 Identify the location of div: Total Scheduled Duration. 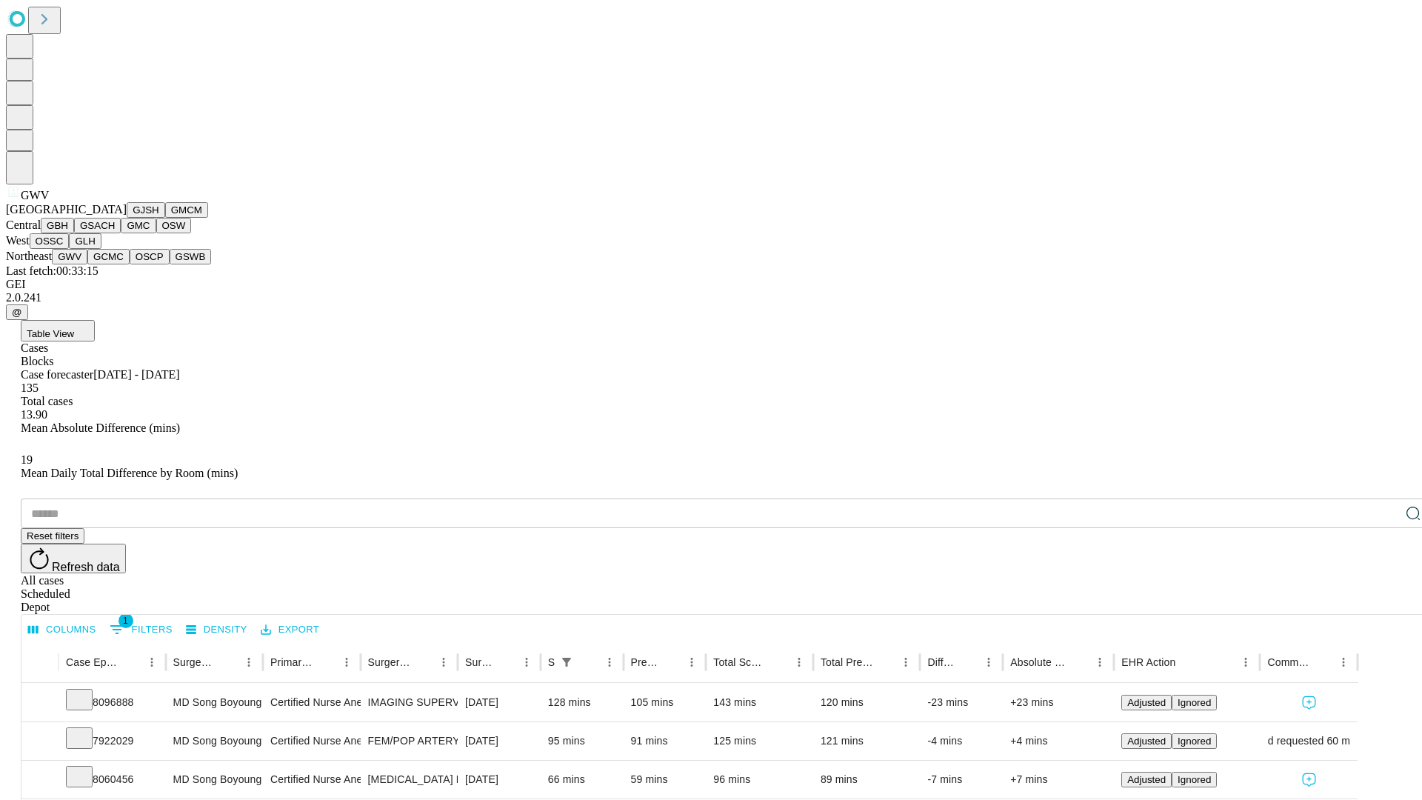
(740, 662).